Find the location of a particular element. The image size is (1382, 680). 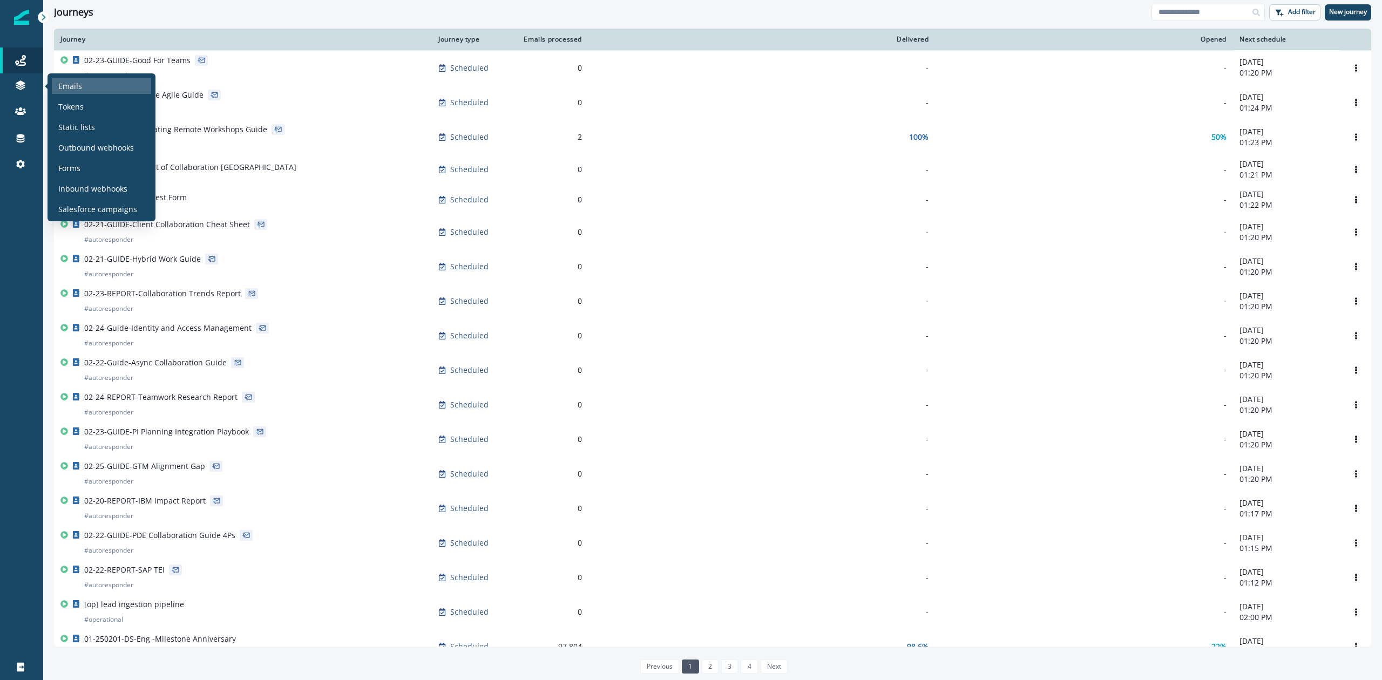

p: # operational is located at coordinates (104, 620).